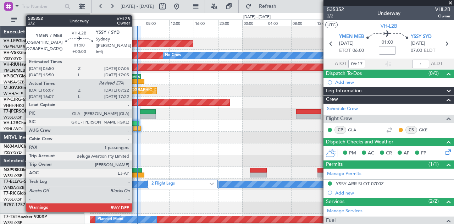 The width and height of the screenshot is (454, 224). I want to click on a: VH-L2BChallenger 604, so click(26, 123).